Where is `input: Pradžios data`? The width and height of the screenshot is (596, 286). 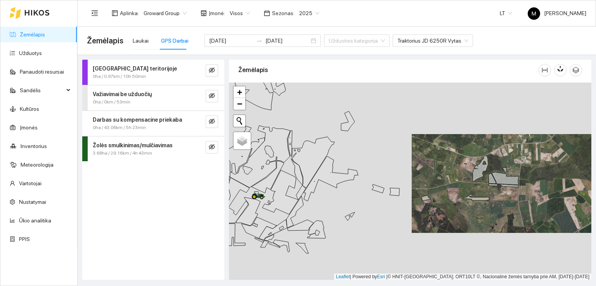 input: Pradžios data is located at coordinates (231, 41).